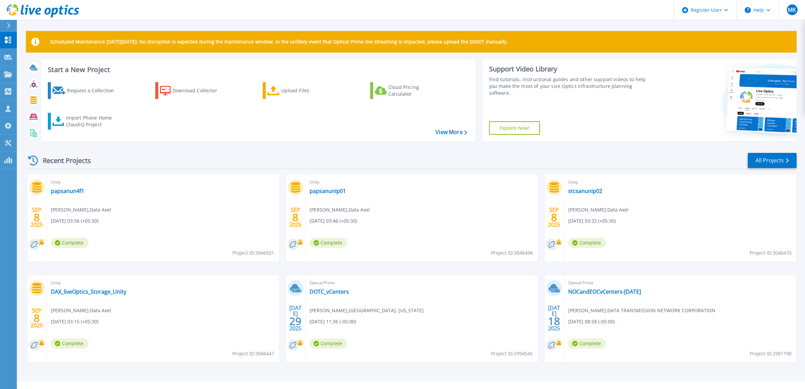 The width and height of the screenshot is (805, 389). What do you see at coordinates (585, 191) in the screenshot?
I see `a: stcsanunip02` at bounding box center [585, 191].